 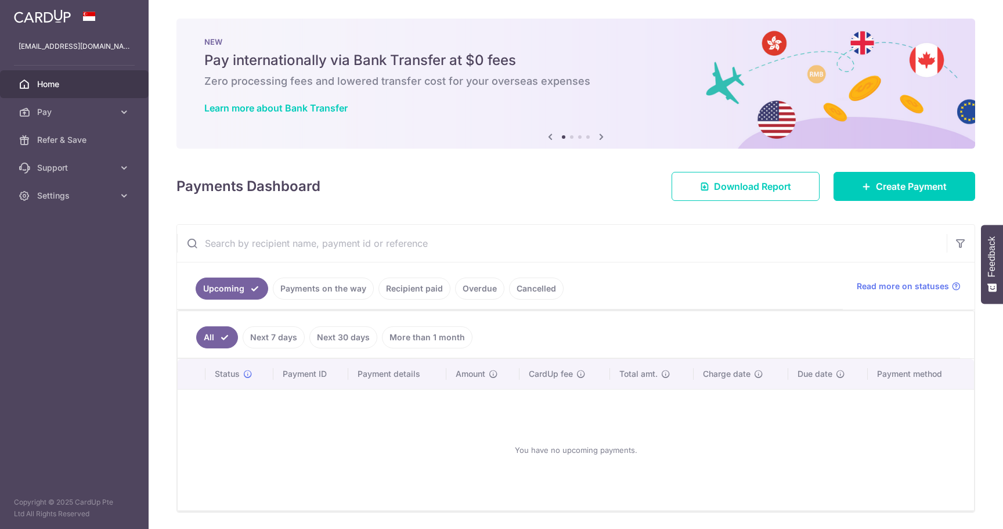 I want to click on a: Recipient paid, so click(x=415, y=289).